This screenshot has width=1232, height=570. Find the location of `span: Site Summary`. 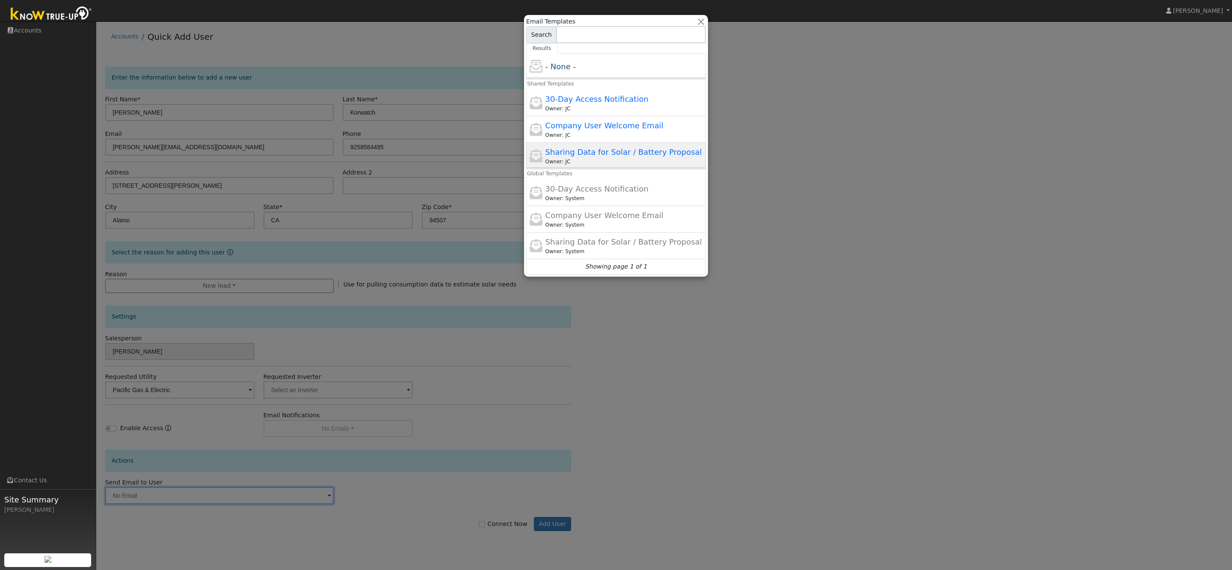

span: Site Summary is located at coordinates (48, 500).